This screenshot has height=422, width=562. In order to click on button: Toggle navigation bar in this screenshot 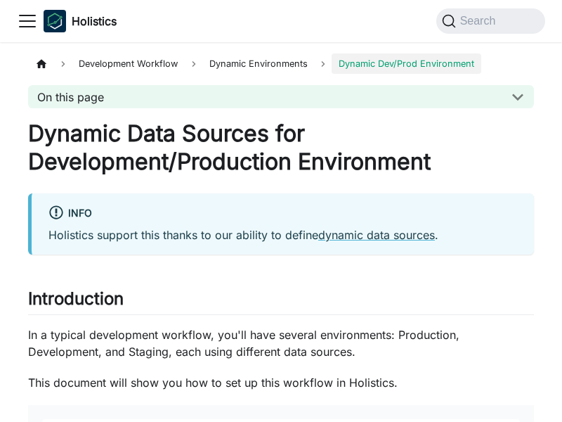, I will do `click(27, 21)`.